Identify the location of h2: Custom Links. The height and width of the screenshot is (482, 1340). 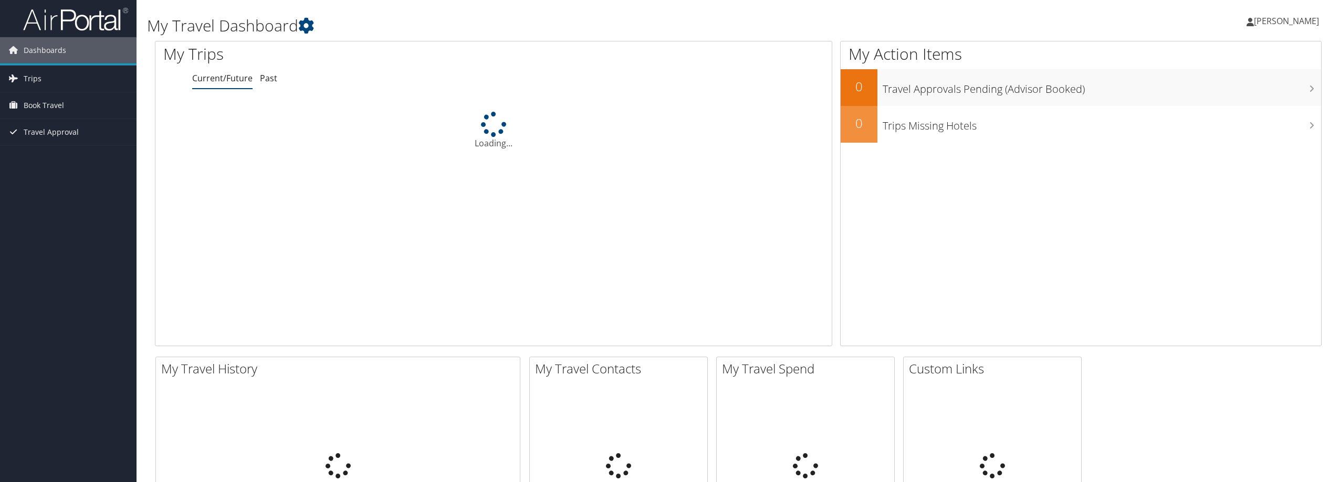
(995, 369).